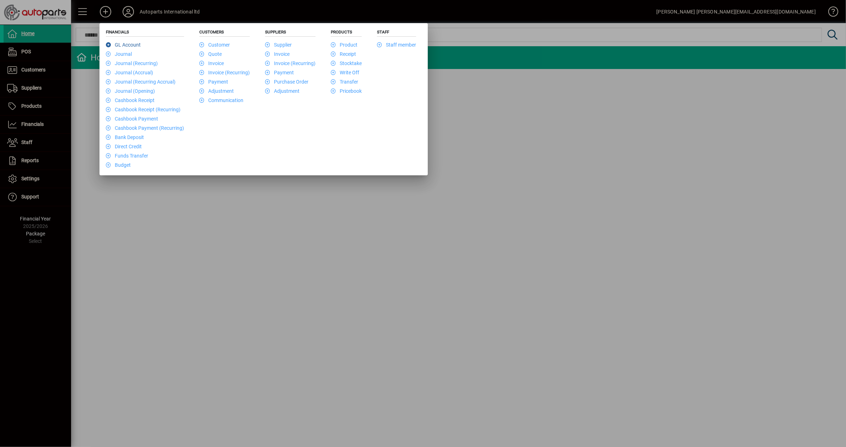  I want to click on a: Journal (Recurring), so click(132, 63).